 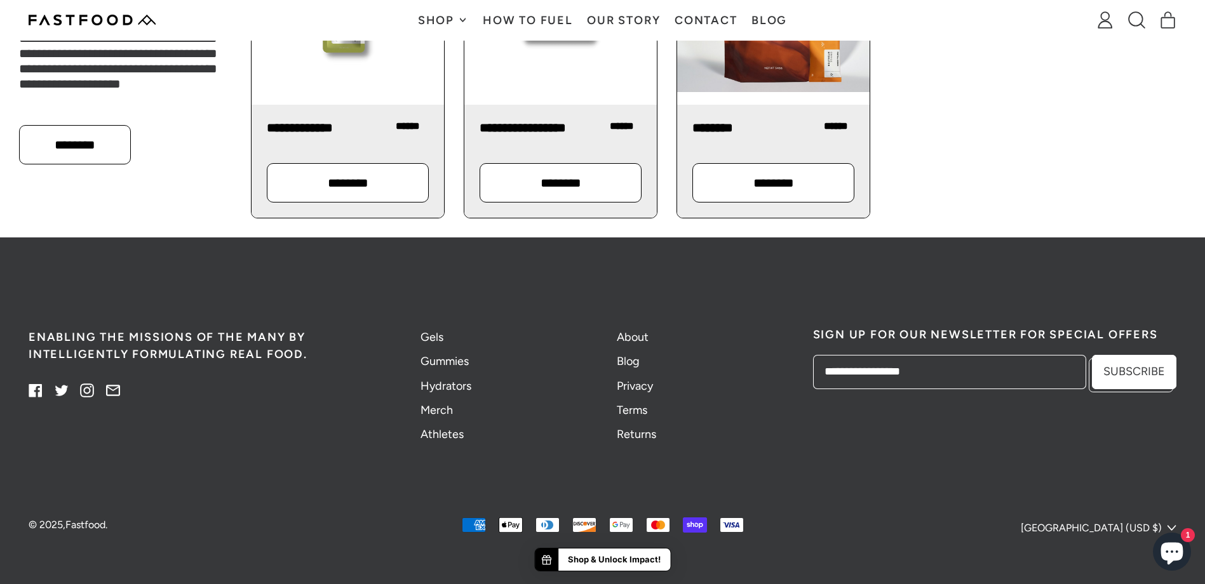 What do you see at coordinates (445, 361) in the screenshot?
I see `a: Gummies` at bounding box center [445, 361].